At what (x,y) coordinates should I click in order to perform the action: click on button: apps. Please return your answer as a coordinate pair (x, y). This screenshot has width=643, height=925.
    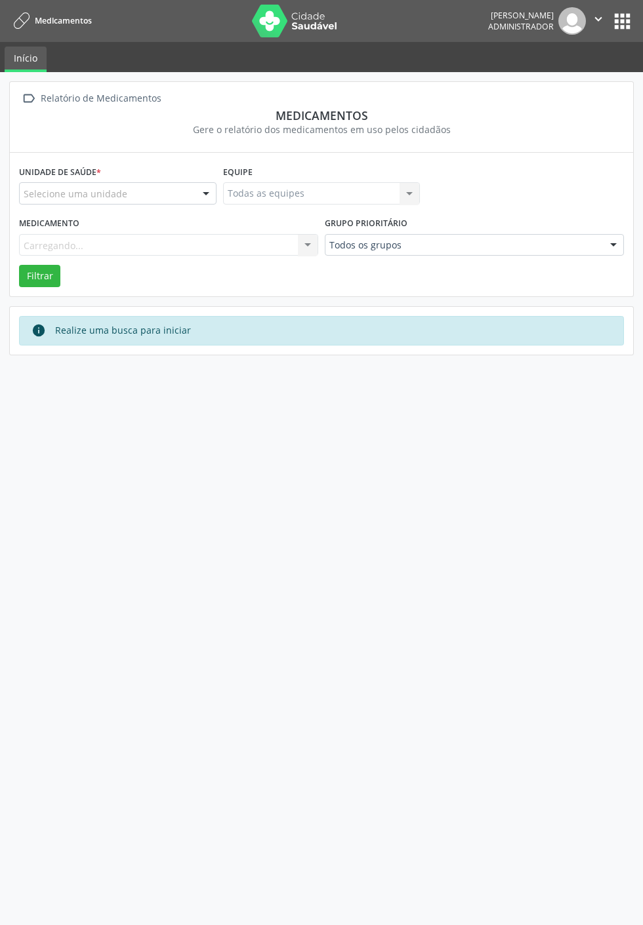
    Looking at the image, I should click on (622, 21).